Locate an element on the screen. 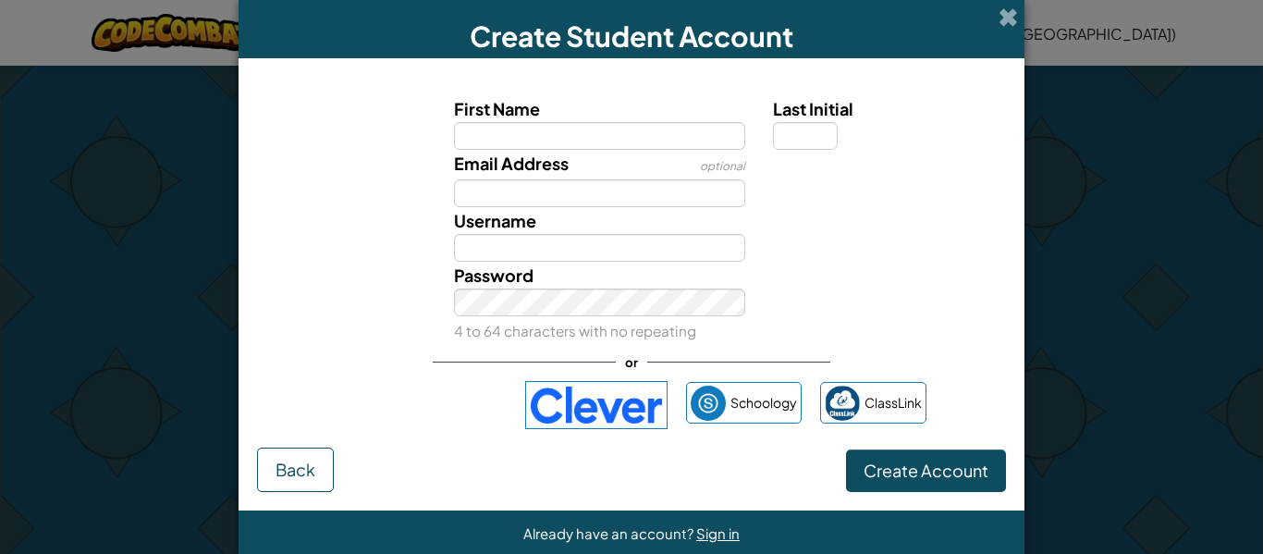 The image size is (1263, 554). button: Create Account is located at coordinates (926, 471).